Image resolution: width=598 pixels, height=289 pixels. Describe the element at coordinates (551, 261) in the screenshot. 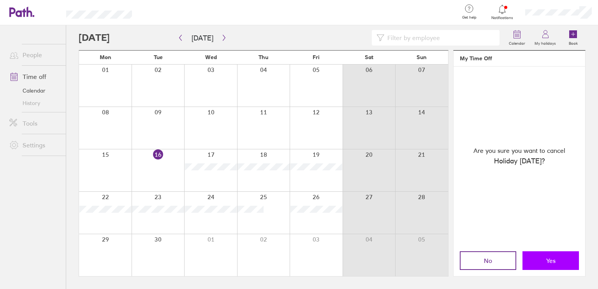

I see `span: Yes` at that location.